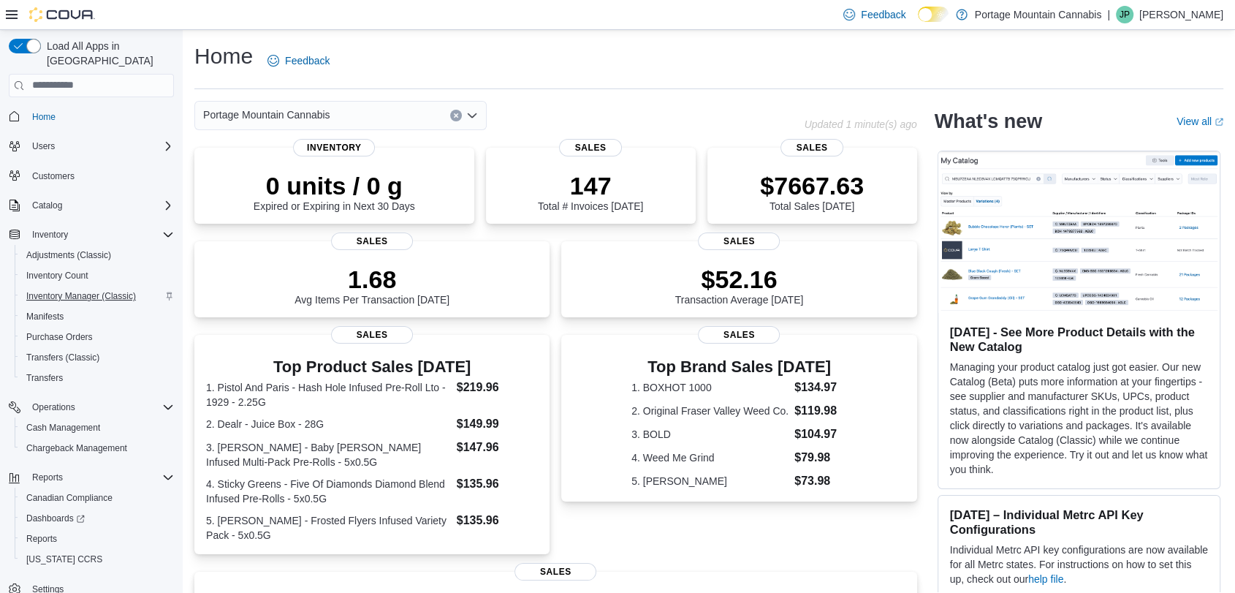 This screenshot has height=593, width=1235. What do you see at coordinates (456, 115) in the screenshot?
I see `button: Clear input` at bounding box center [456, 115].